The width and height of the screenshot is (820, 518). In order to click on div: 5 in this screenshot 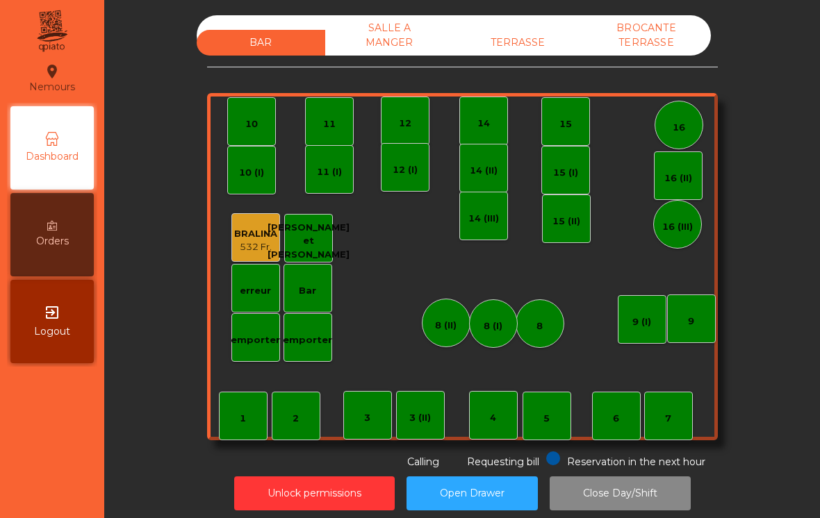, I will do `click(546, 419)`.